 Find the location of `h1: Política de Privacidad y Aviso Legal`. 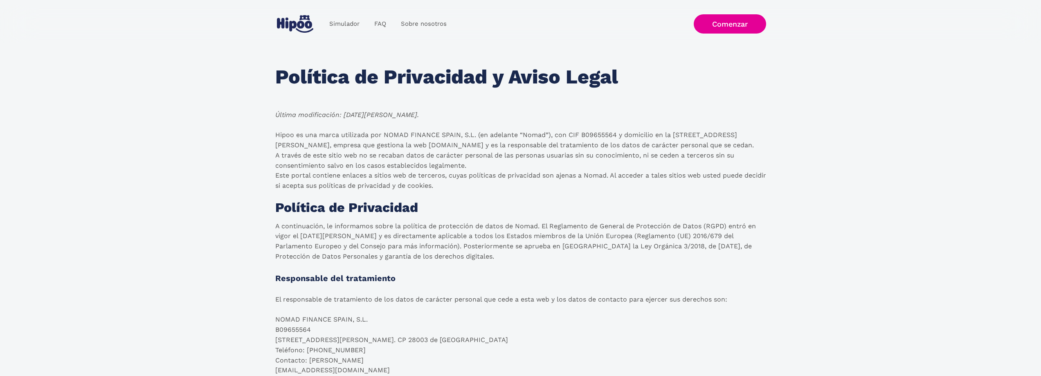

h1: Política de Privacidad y Aviso Legal is located at coordinates (447, 77).